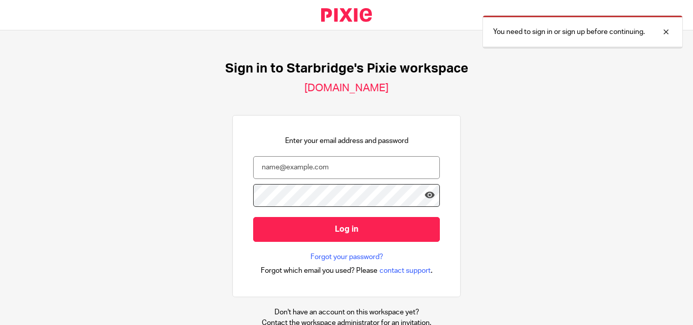 The height and width of the screenshot is (325, 693). What do you see at coordinates (347, 257) in the screenshot?
I see `a: Forgot your password?` at bounding box center [347, 257].